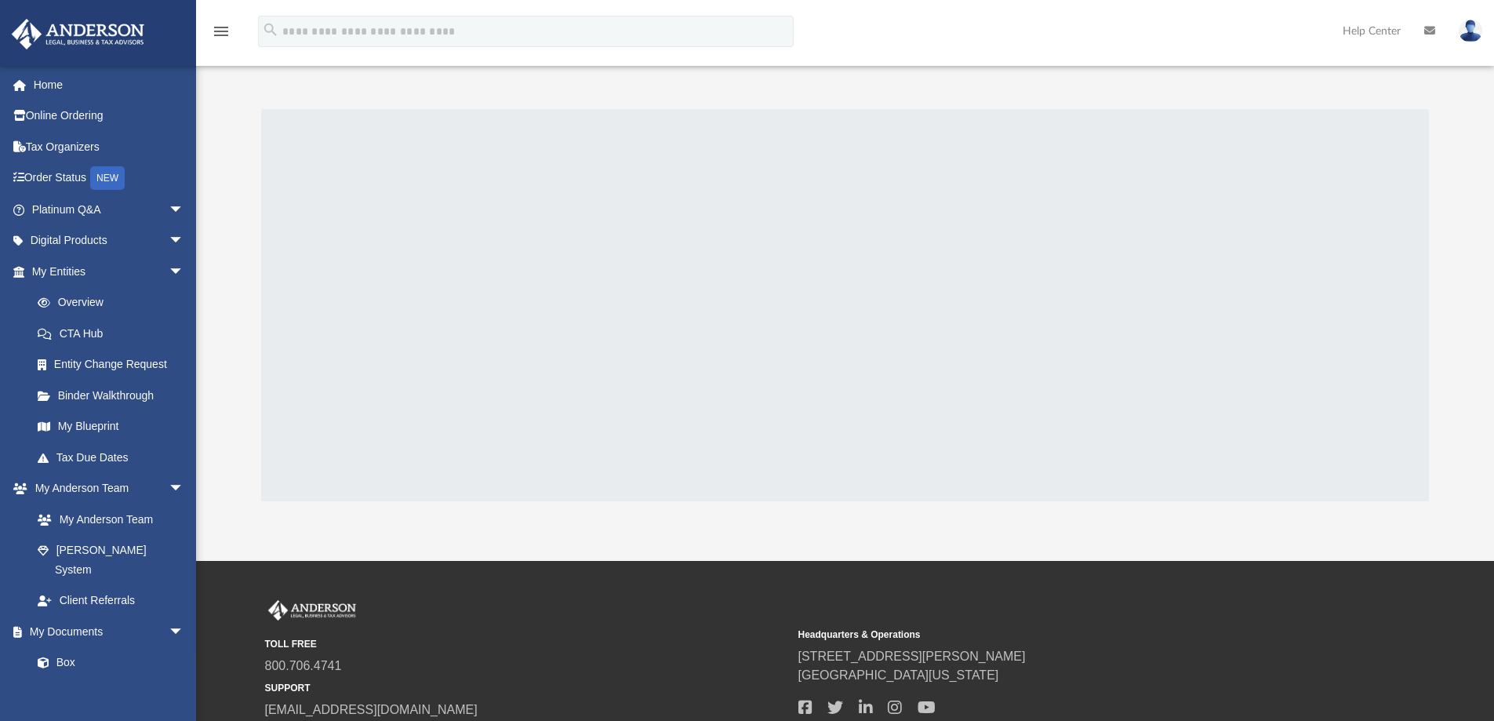  I want to click on a: menu, so click(221, 35).